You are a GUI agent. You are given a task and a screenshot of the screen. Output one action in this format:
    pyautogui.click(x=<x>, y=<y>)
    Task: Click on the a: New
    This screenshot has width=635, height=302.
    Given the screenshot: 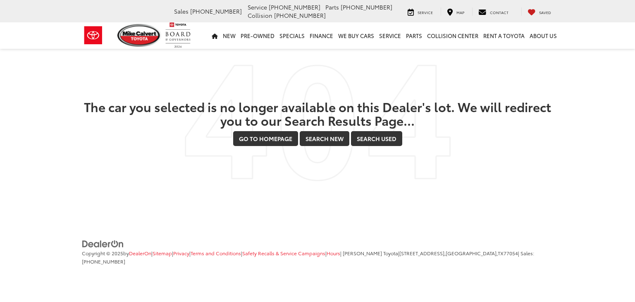 What is the action you would take?
    pyautogui.click(x=229, y=36)
    